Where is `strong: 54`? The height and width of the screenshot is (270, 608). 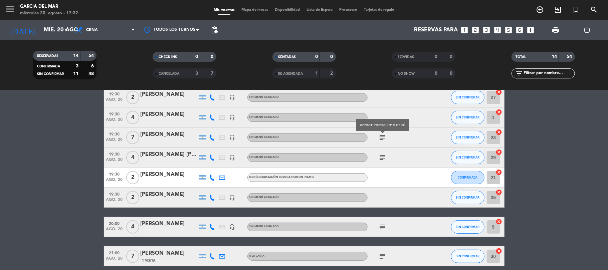
strong: 54 is located at coordinates (570, 57).